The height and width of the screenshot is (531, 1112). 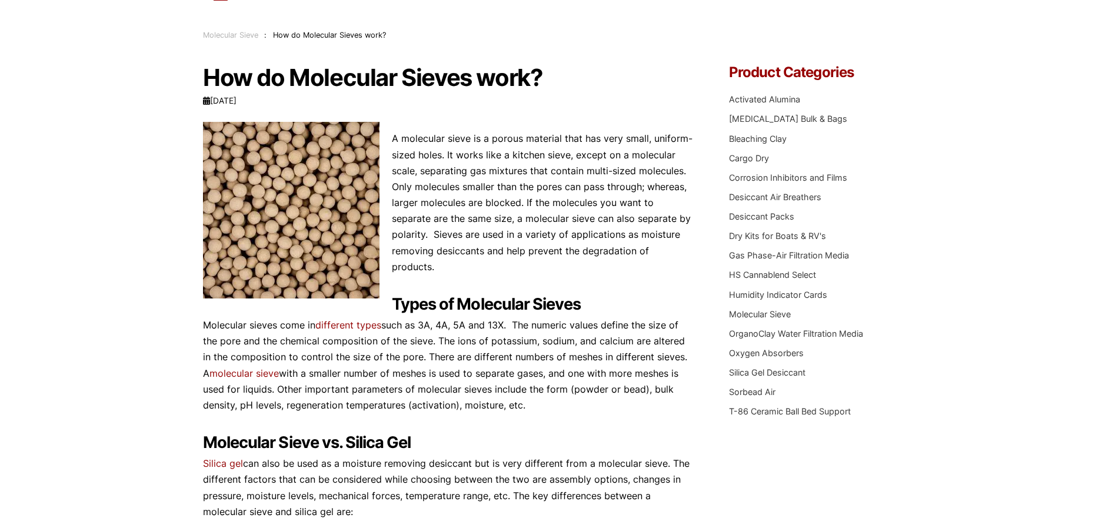 I want to click on a: HS Cannablend Select, so click(x=772, y=274).